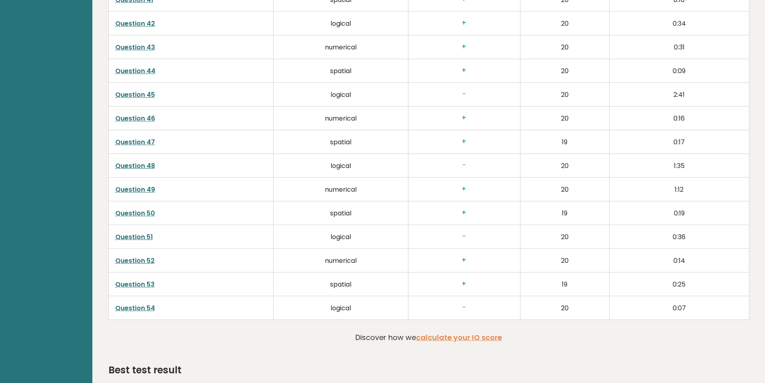  I want to click on td: 0:07, so click(679, 307).